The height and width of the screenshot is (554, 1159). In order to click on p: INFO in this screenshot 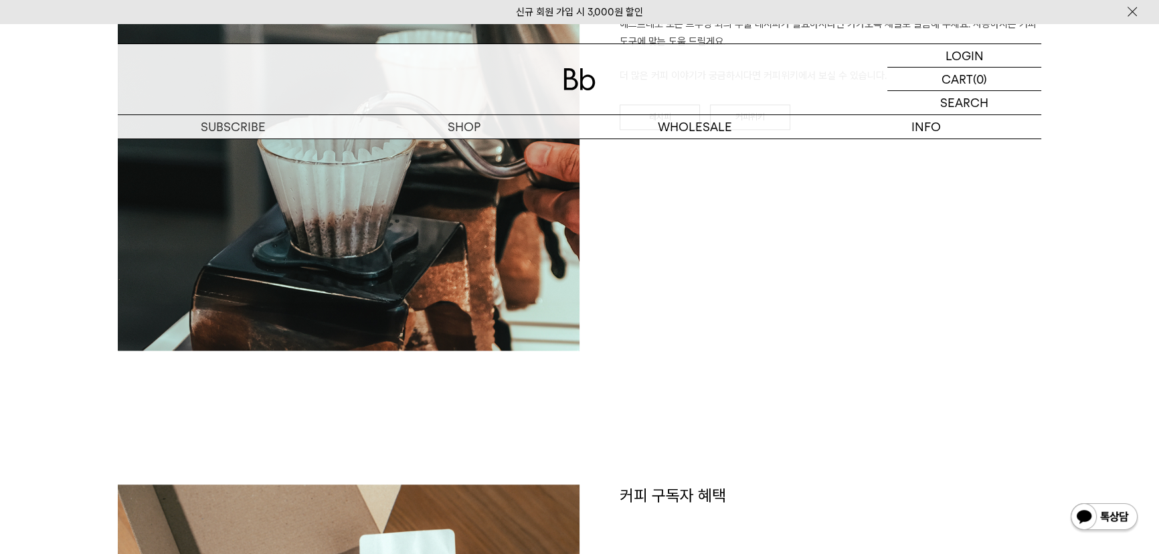, I will do `click(926, 126)`.